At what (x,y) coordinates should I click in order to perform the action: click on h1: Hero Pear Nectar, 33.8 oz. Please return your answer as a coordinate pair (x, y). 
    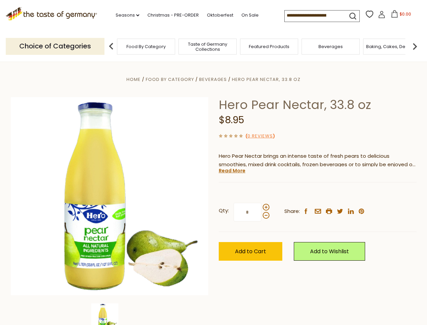
    Looking at the image, I should click on (318, 105).